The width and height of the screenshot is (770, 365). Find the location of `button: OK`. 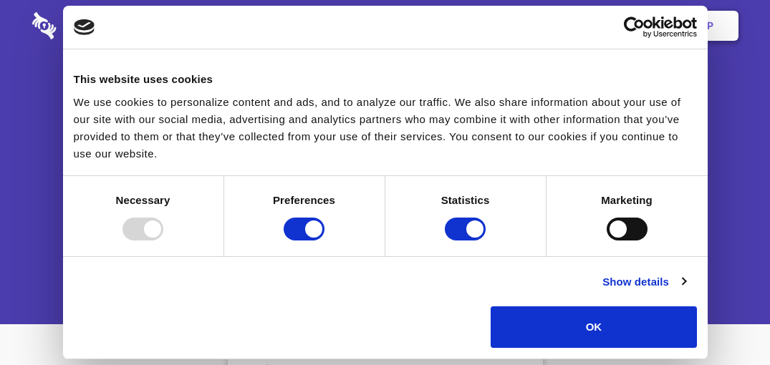

button: OK is located at coordinates (593, 327).